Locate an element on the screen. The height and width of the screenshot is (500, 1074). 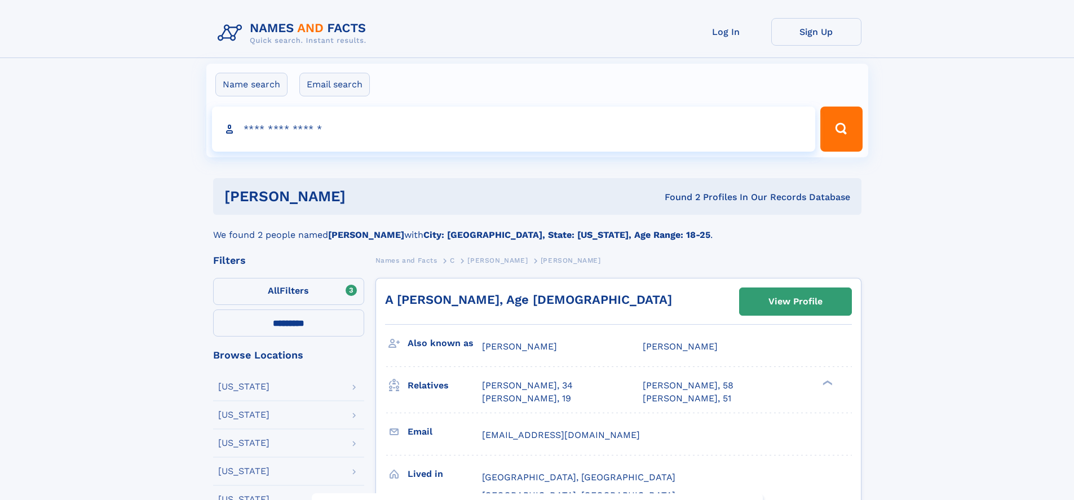
a: Sign Up is located at coordinates (816, 32).